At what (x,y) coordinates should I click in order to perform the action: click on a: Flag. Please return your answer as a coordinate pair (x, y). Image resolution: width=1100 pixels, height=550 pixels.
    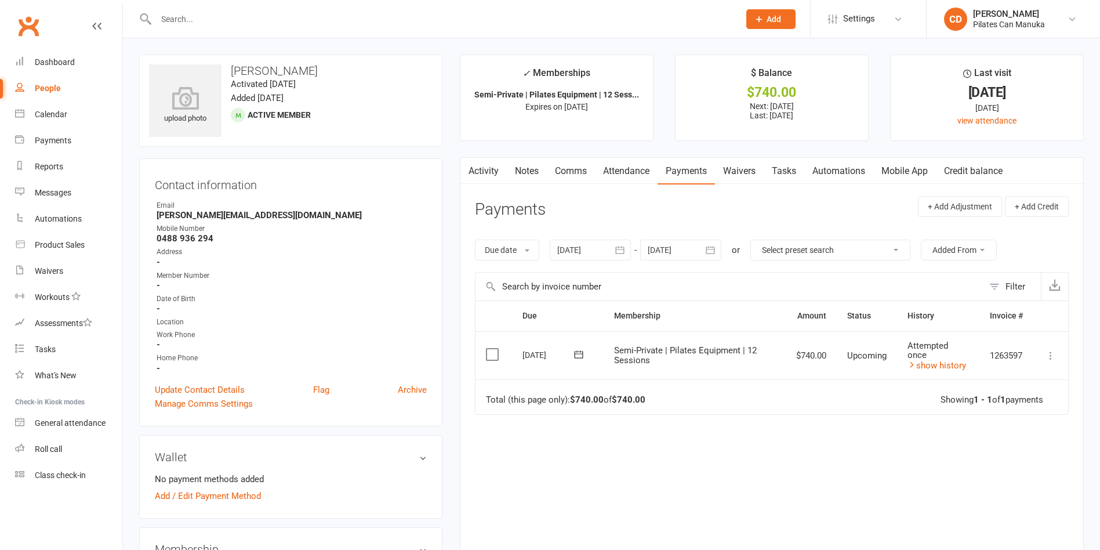
    Looking at the image, I should click on (321, 390).